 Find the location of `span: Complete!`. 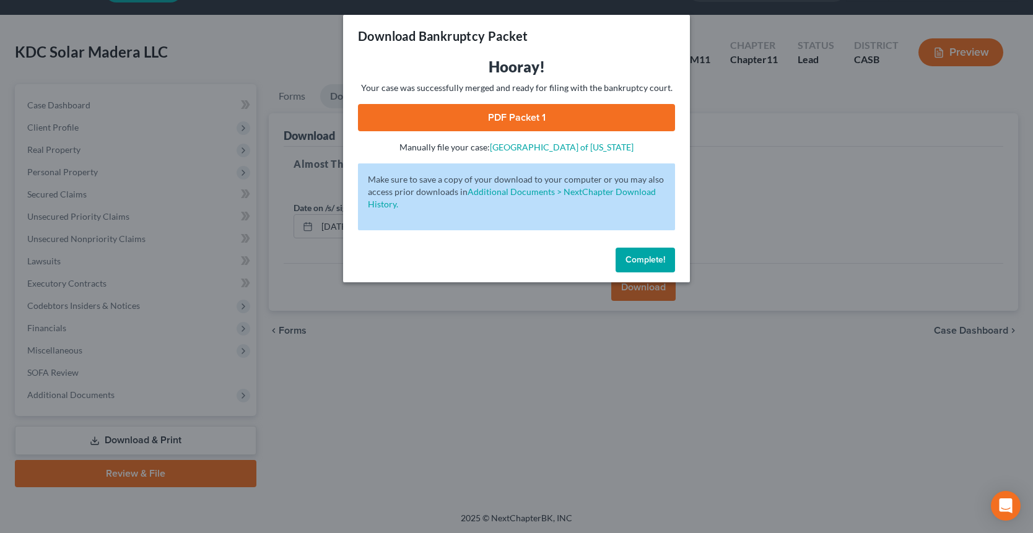

span: Complete! is located at coordinates (645, 259).